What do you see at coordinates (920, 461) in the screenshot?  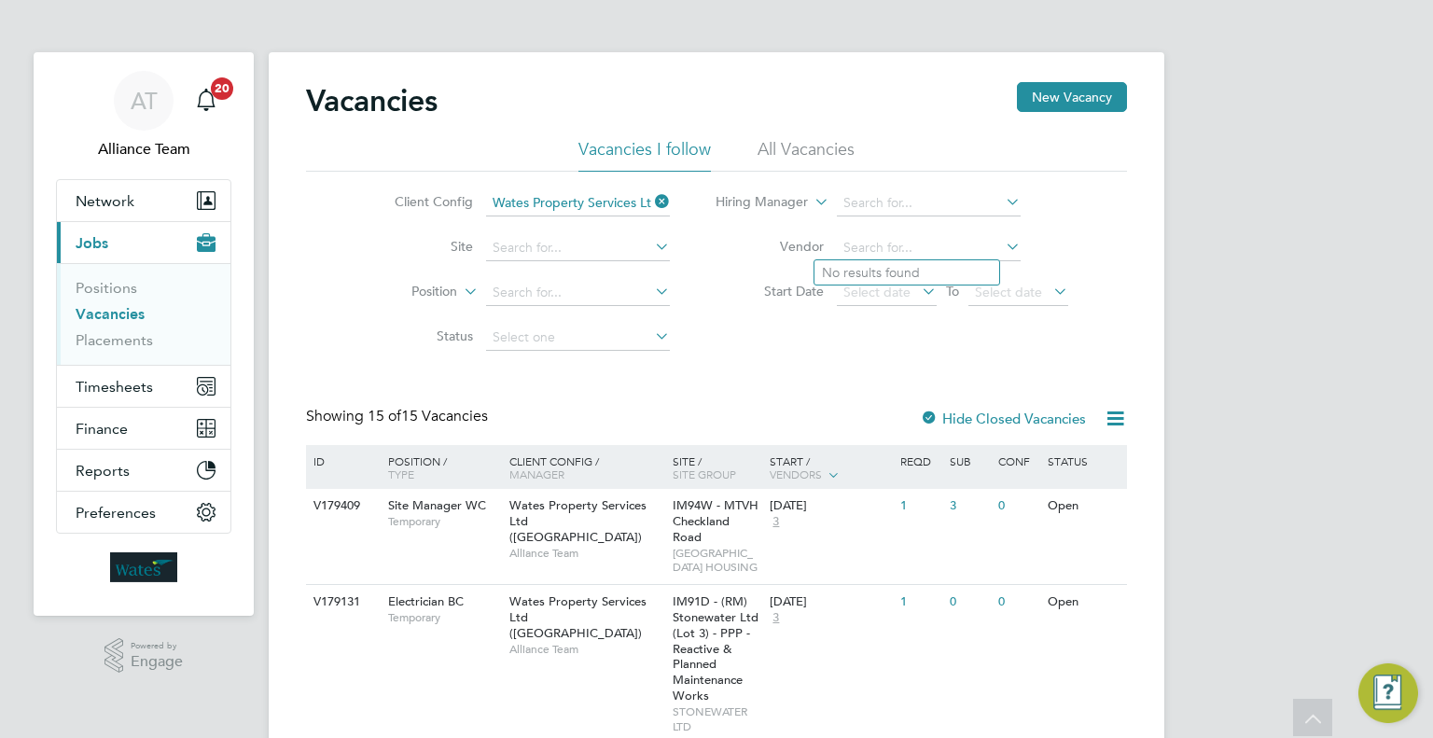 I see `div: Reqd` at bounding box center [920, 461].